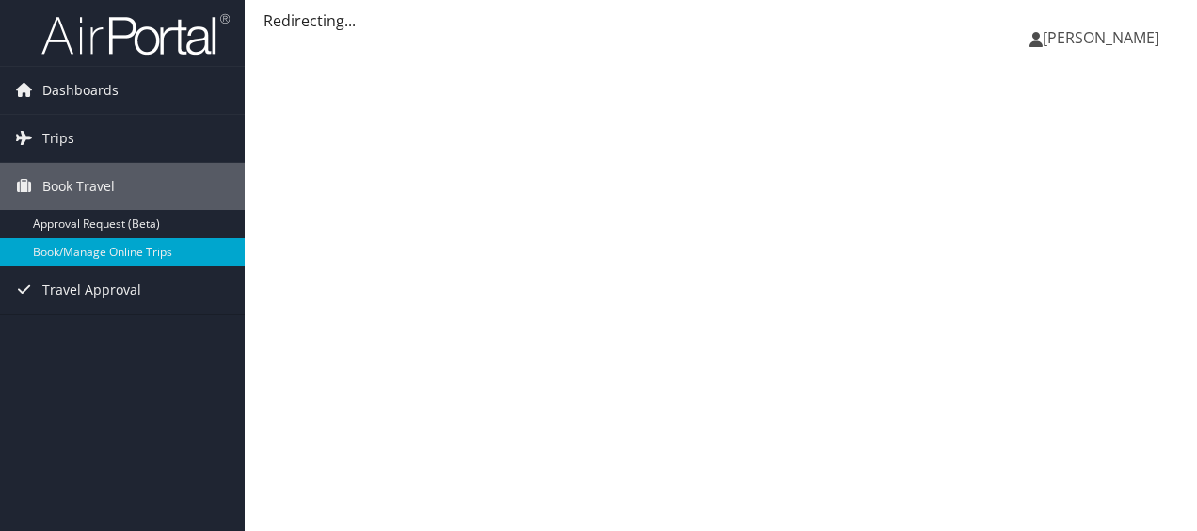 This screenshot has width=1197, height=531. I want to click on span: Dashboards, so click(80, 90).